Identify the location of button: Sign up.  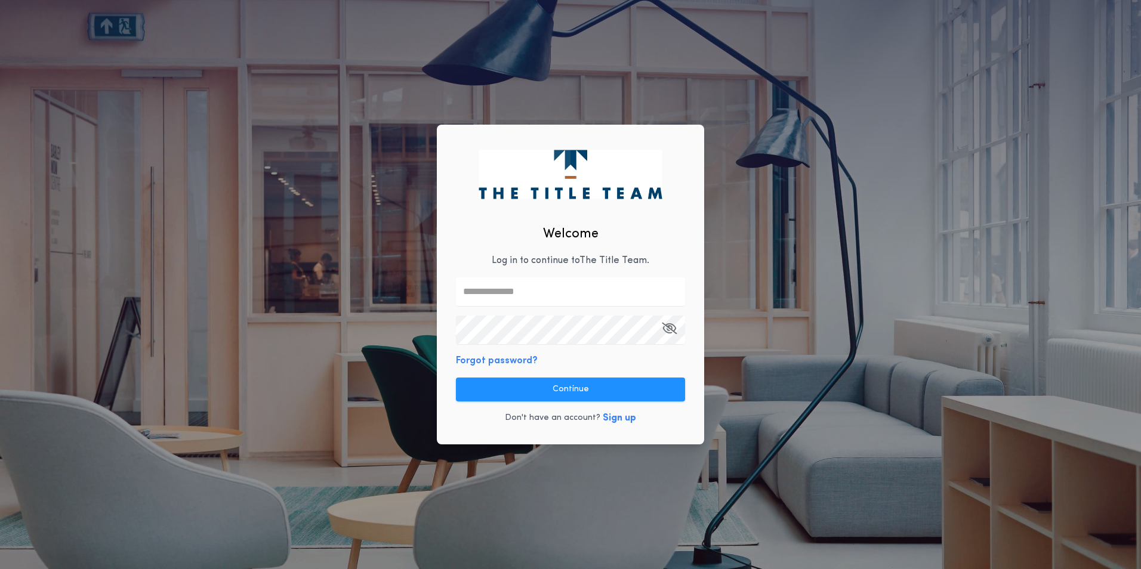
(619, 418).